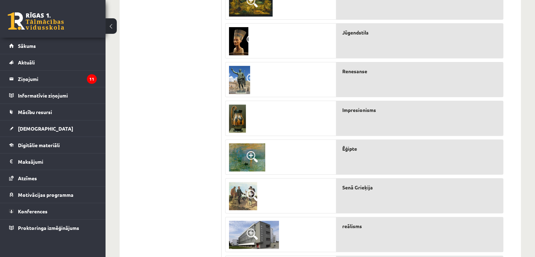 This screenshot has height=257, width=535. What do you see at coordinates (357, 187) in the screenshot?
I see `span: Senā Grieķija` at bounding box center [357, 187].